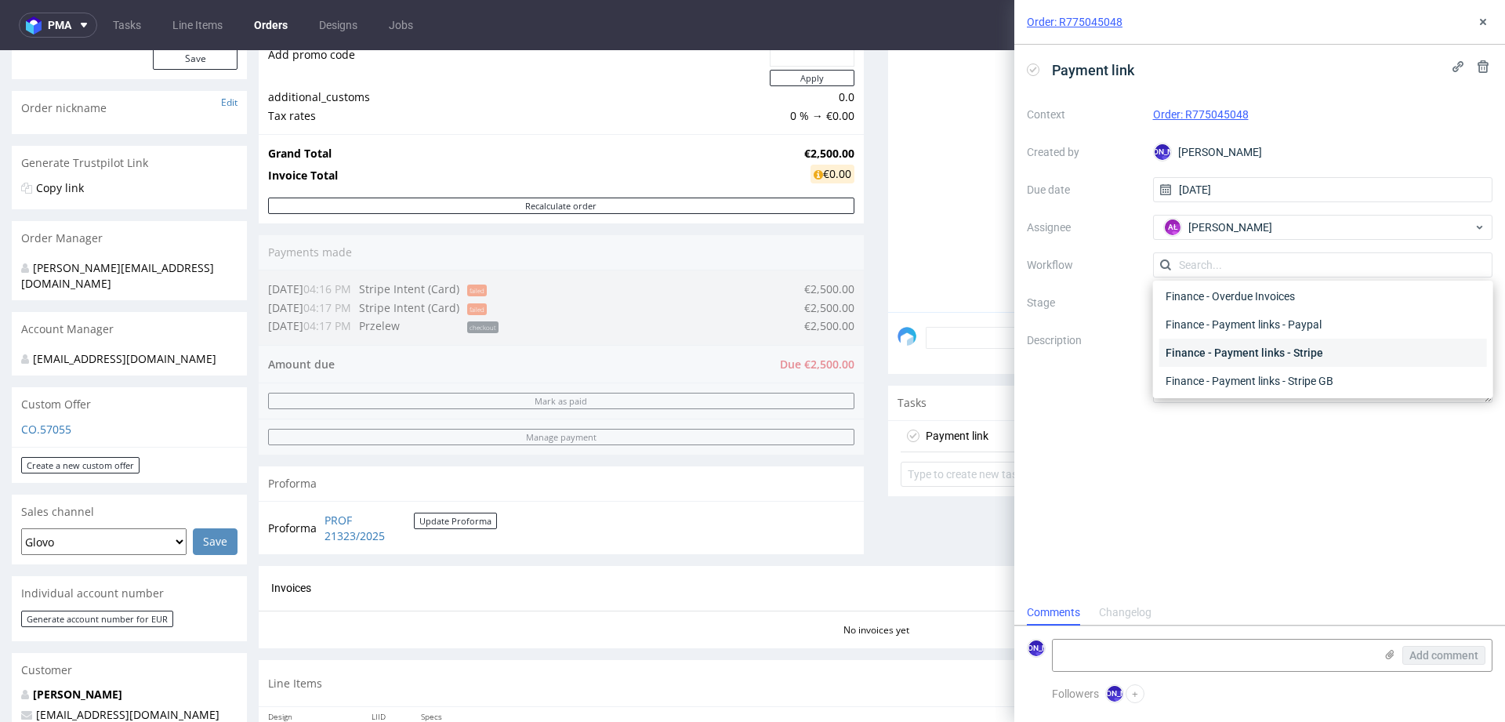 The image size is (1505, 722). What do you see at coordinates (829, 103) in the screenshot?
I see `strong: €2,500.00` at bounding box center [829, 103].